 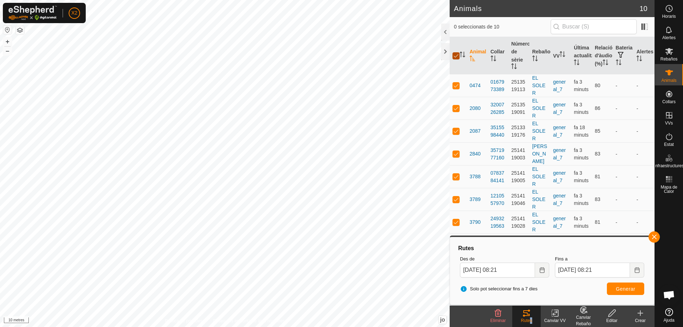 What do you see at coordinates (640, 321) in the screenshot?
I see `font: Crear` at bounding box center [640, 321].